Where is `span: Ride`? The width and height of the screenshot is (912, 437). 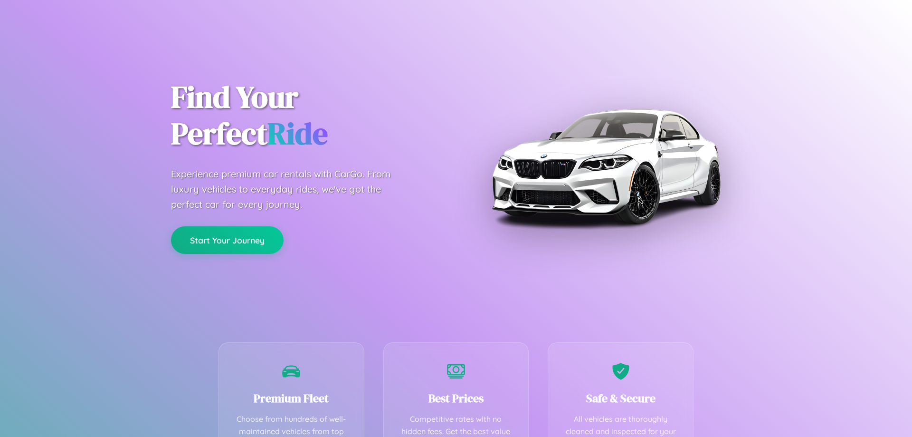
span: Ride is located at coordinates (298, 133).